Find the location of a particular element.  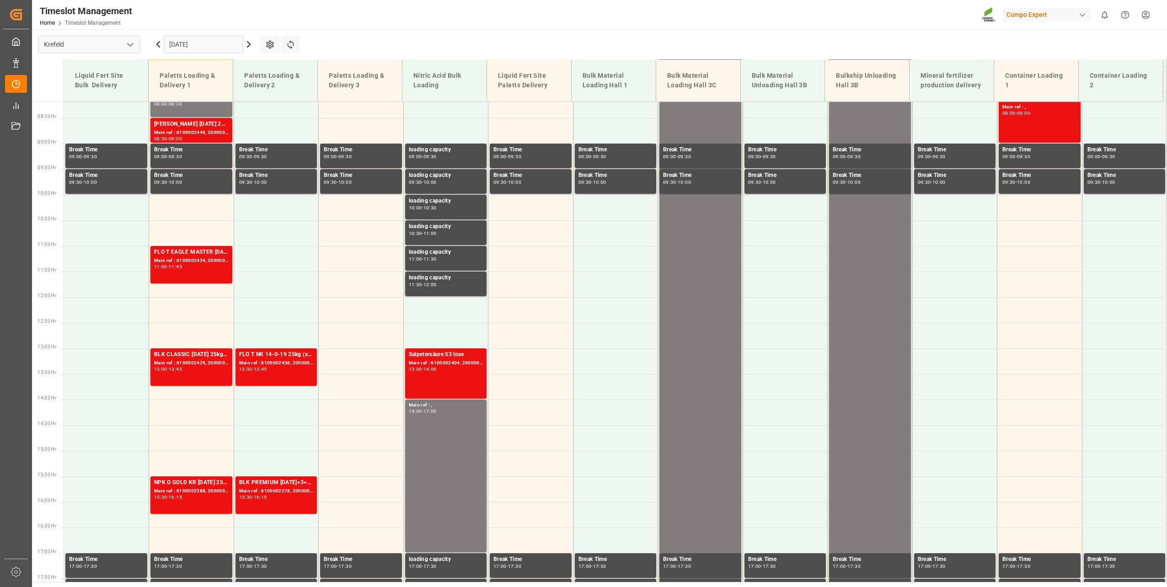

div: Timeslot Management is located at coordinates (86, 11).